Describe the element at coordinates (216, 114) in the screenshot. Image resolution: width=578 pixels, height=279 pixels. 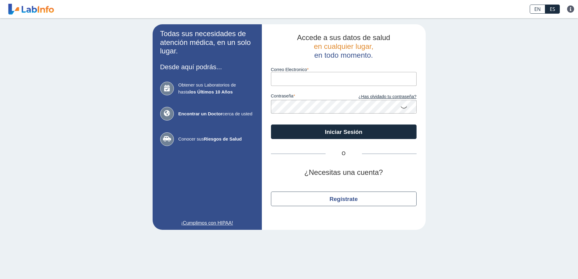
I see `span: cerca de usted` at that location.